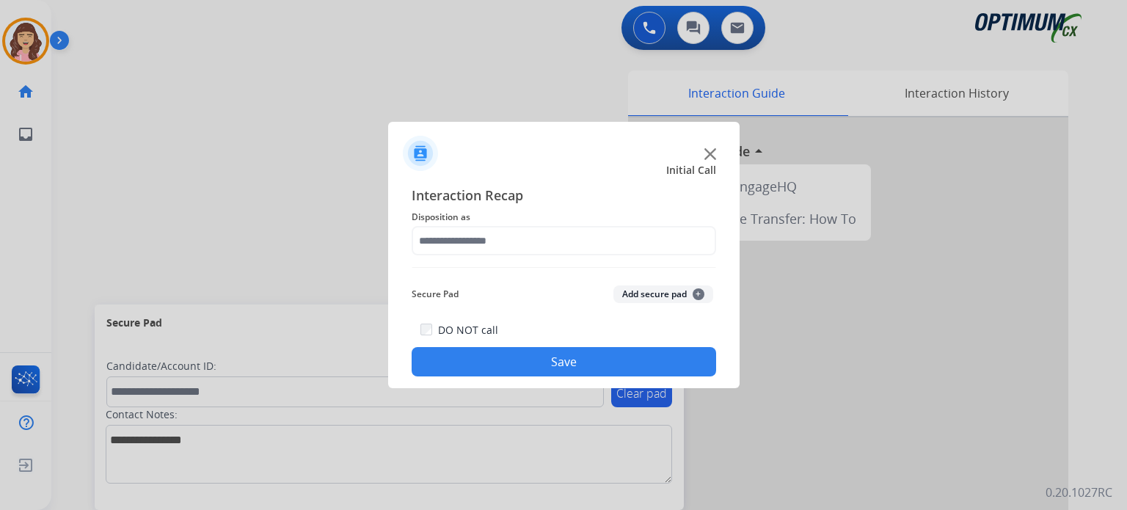 The height and width of the screenshot is (510, 1127). I want to click on label: DO NOT call, so click(468, 330).